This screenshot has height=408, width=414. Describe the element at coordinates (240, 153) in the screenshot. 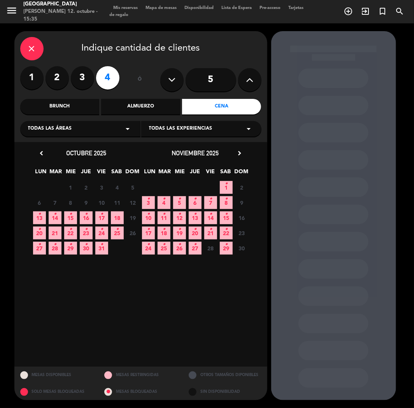

I see `i: chevron_right` at that location.